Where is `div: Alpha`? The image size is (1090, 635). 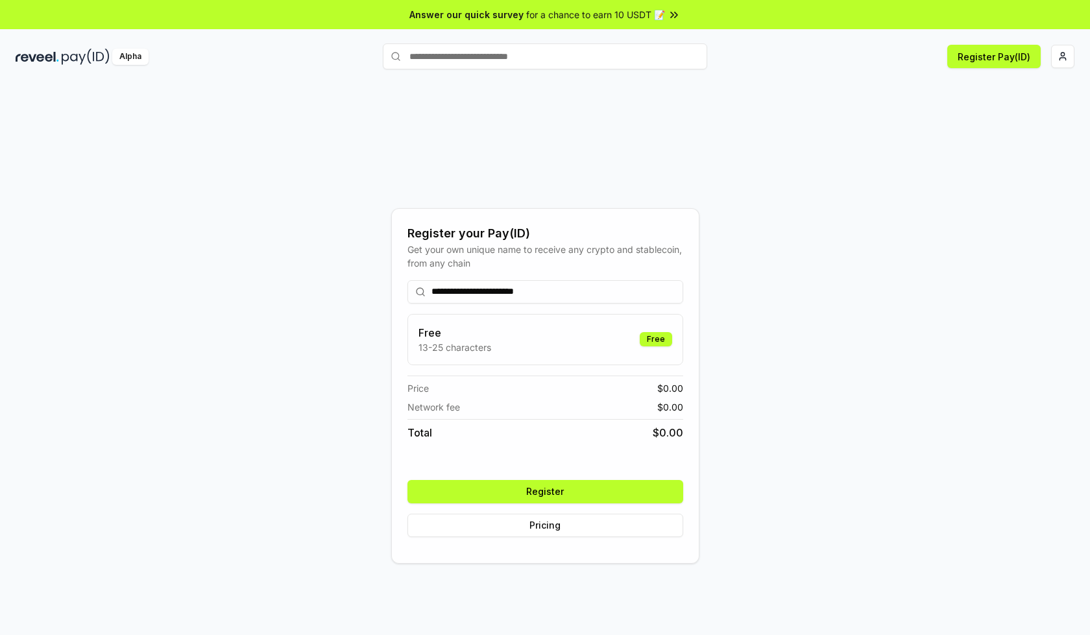 div: Alpha is located at coordinates (130, 56).